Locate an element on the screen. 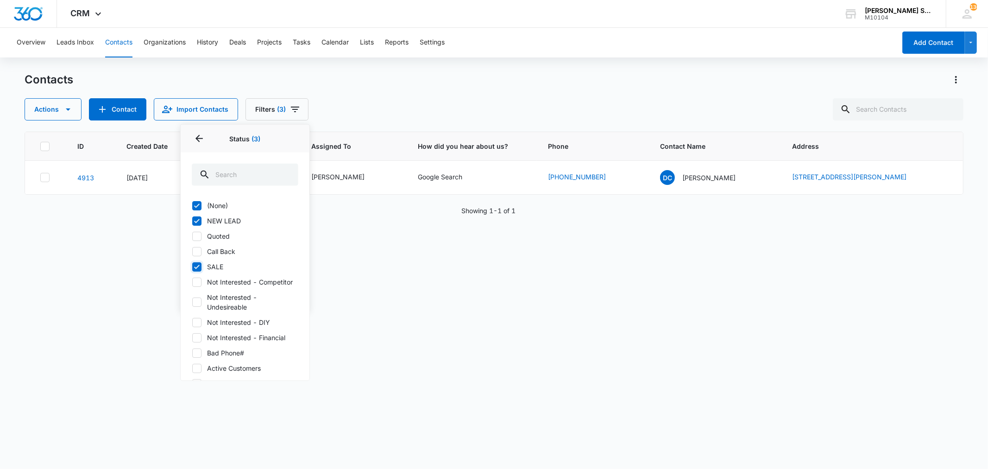 The image size is (988, 469). button: Lists is located at coordinates (367, 43).